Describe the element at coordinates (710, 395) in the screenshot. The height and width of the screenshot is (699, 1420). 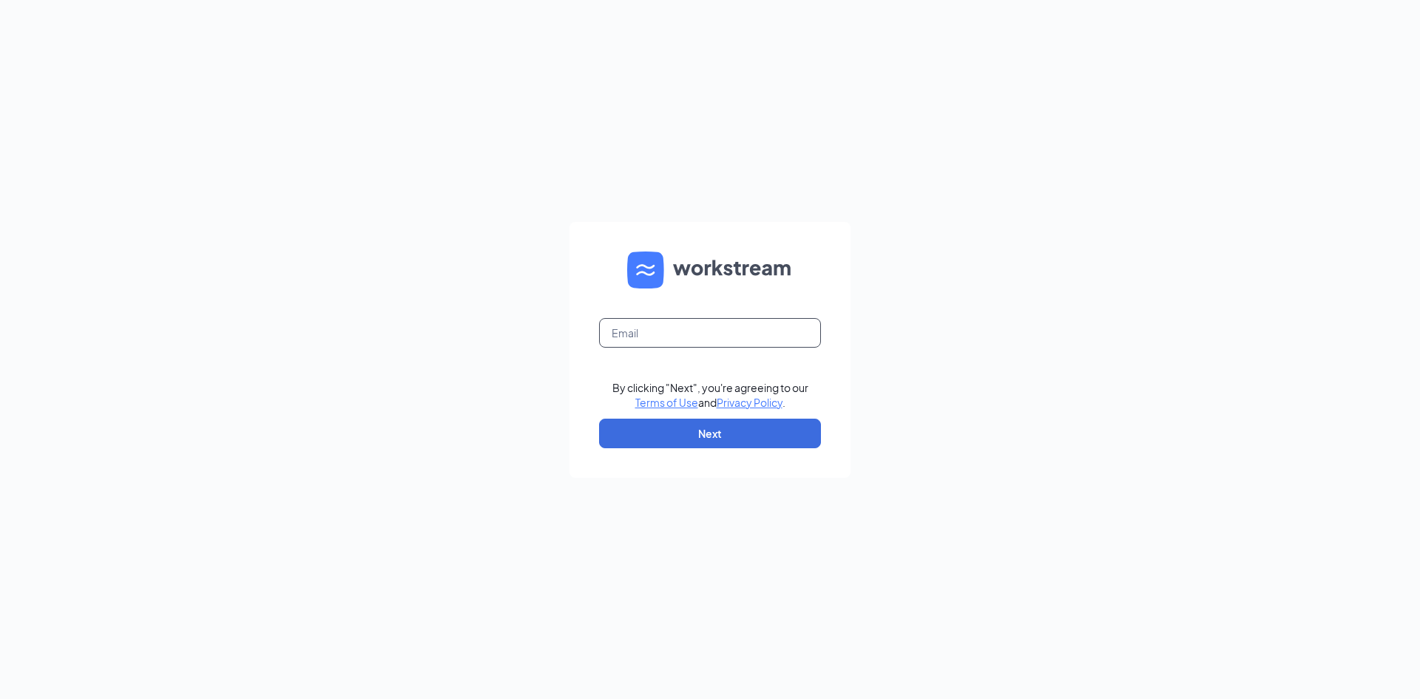
I see `div: By clicking "Next", you're agreeing to our and .` at that location.